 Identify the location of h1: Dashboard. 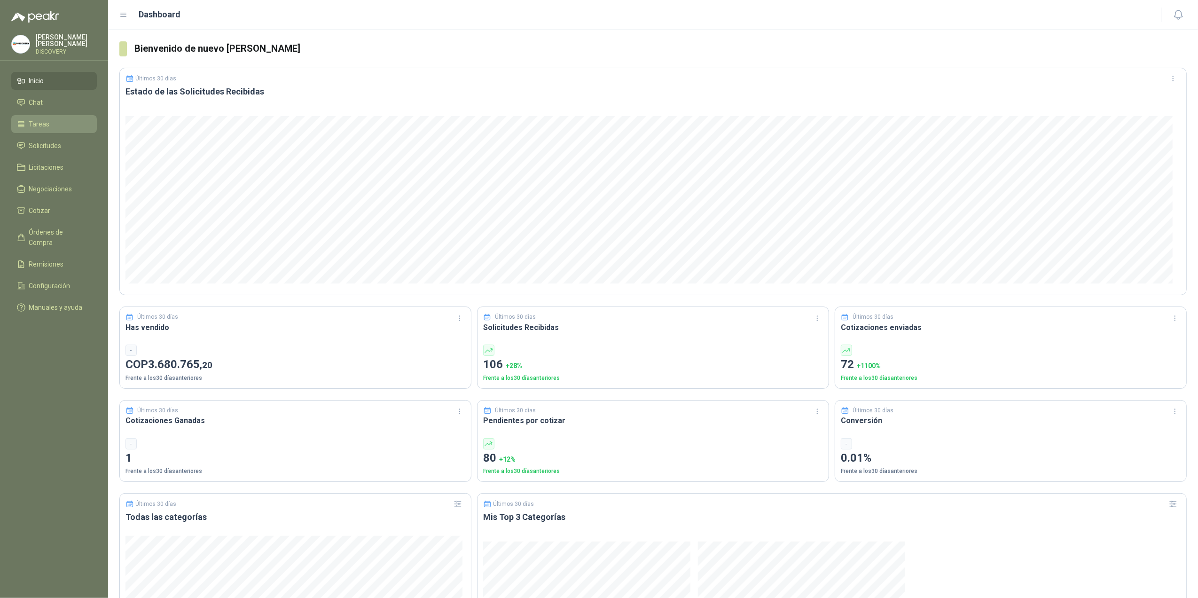
(160, 15).